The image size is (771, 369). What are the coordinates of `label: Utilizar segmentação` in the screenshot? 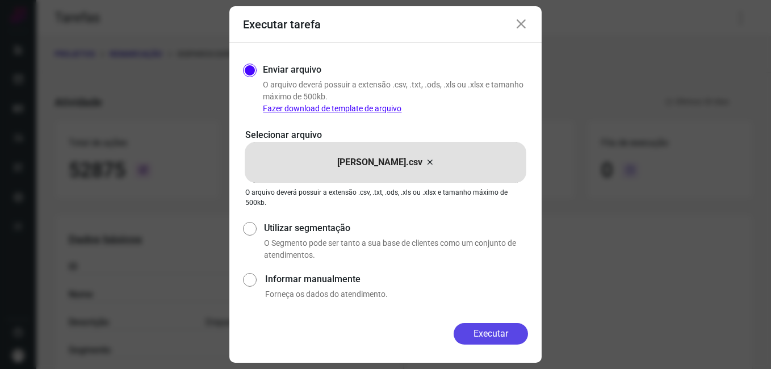 It's located at (396, 228).